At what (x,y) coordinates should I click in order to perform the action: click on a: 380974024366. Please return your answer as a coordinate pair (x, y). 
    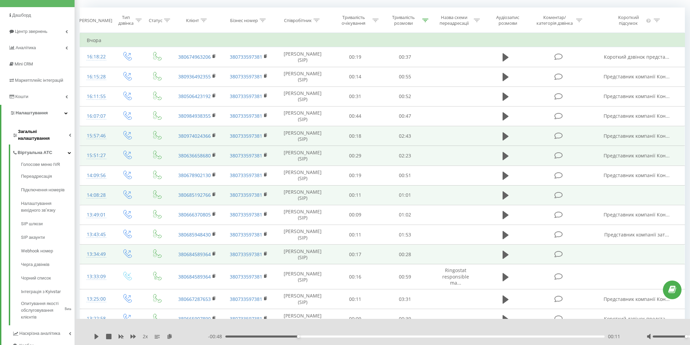
    Looking at the image, I should click on (194, 136).